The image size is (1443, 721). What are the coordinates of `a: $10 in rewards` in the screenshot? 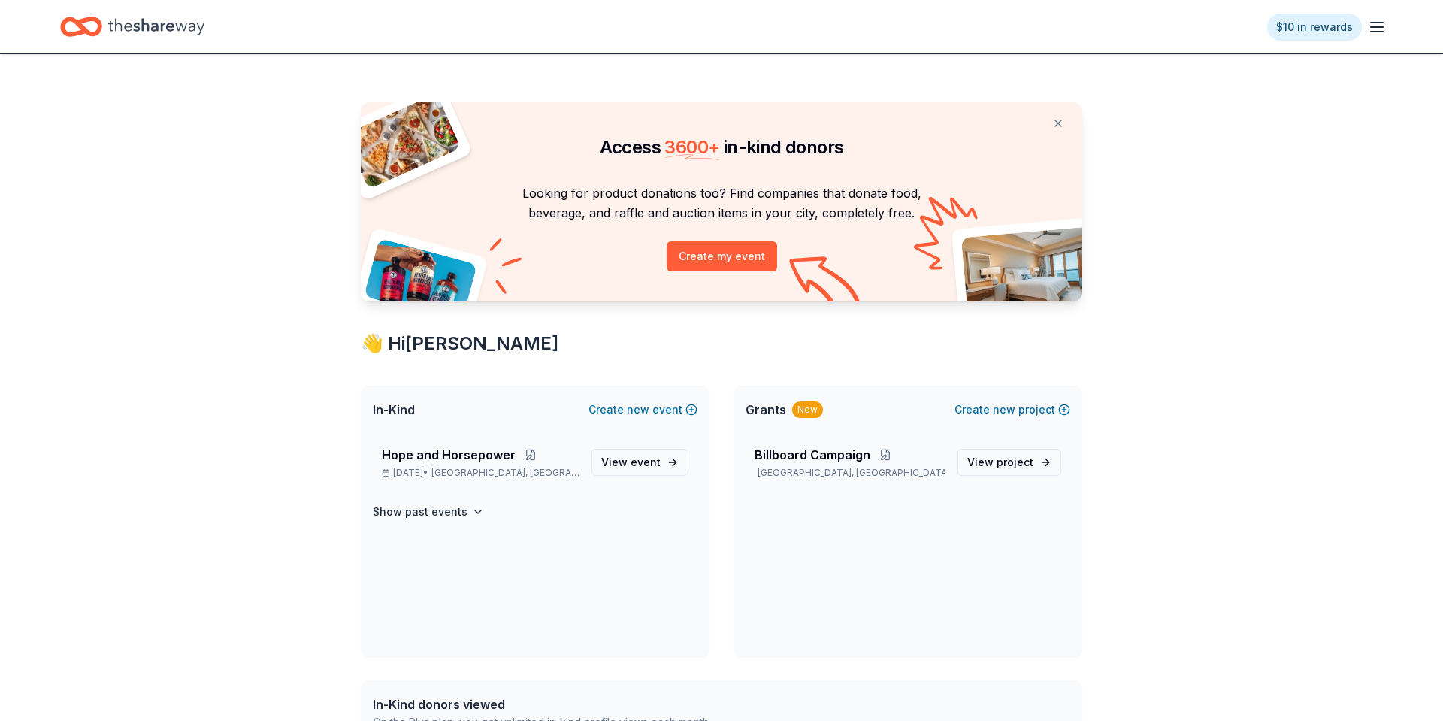 It's located at (1315, 27).